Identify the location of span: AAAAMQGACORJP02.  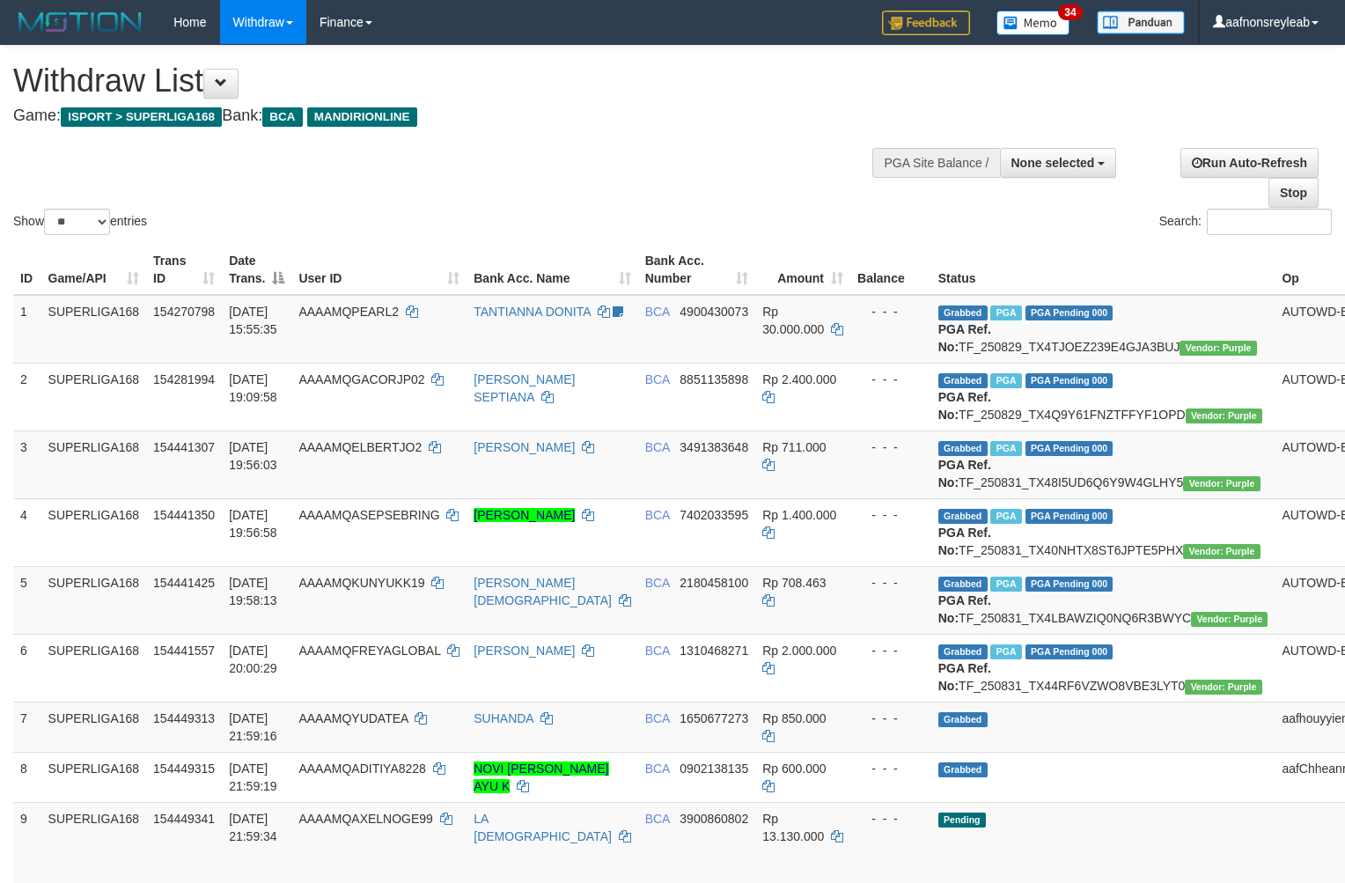
(361, 379).